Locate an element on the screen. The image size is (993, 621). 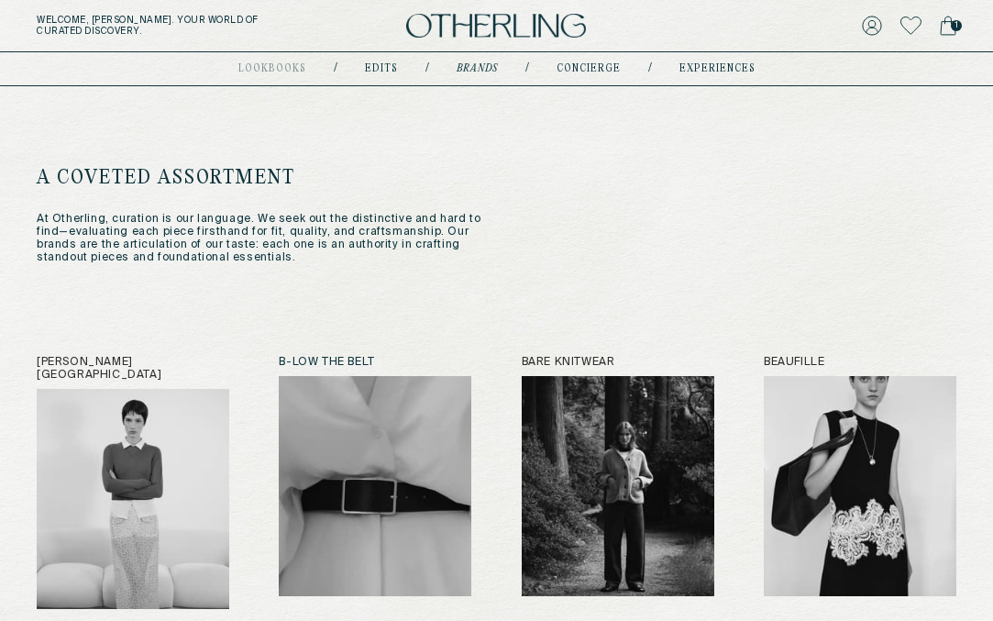
img: Bare Knitwear is located at coordinates (618, 486).